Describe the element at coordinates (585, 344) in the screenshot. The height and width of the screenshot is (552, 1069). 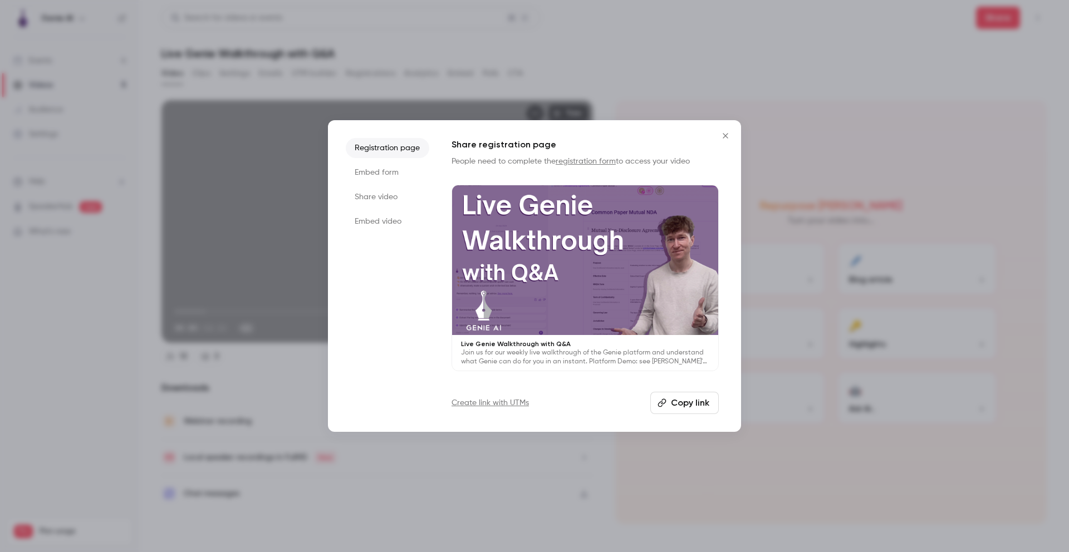
I see `p: Live Genie Walkthrough with Q&A` at that location.